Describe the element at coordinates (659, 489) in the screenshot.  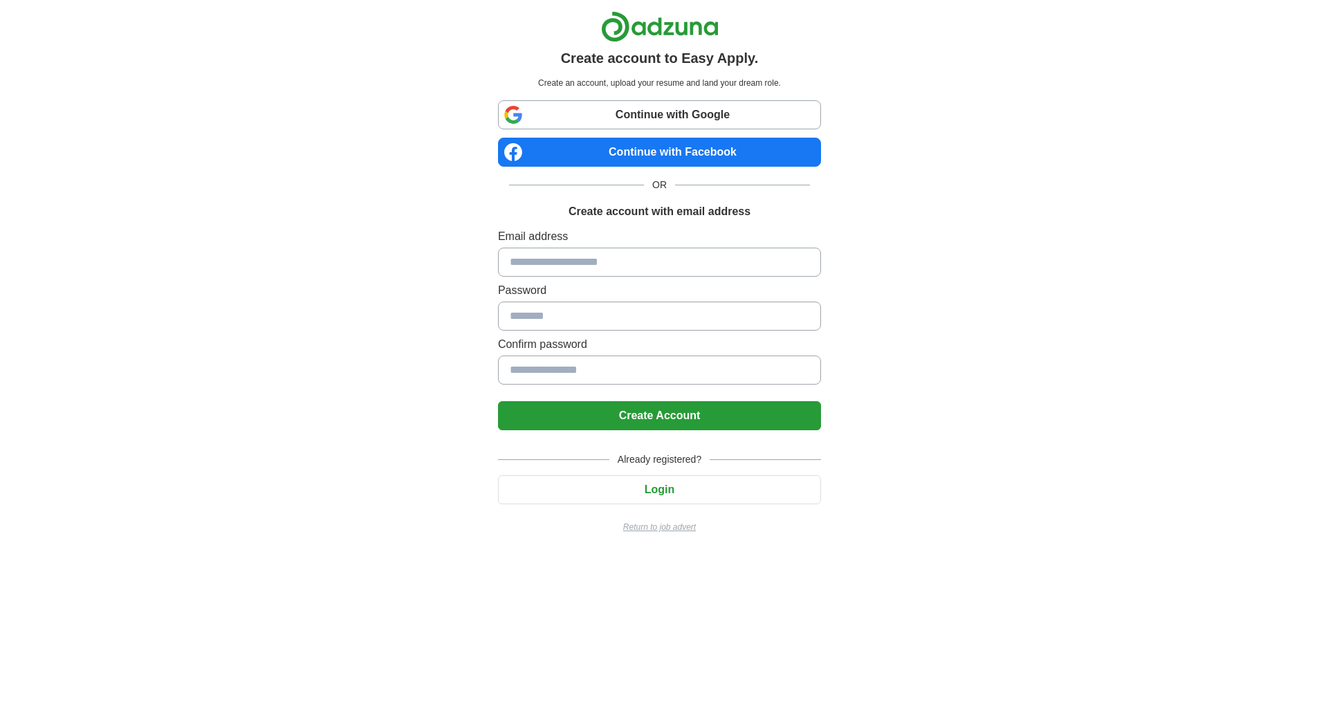
I see `a: Login` at that location.